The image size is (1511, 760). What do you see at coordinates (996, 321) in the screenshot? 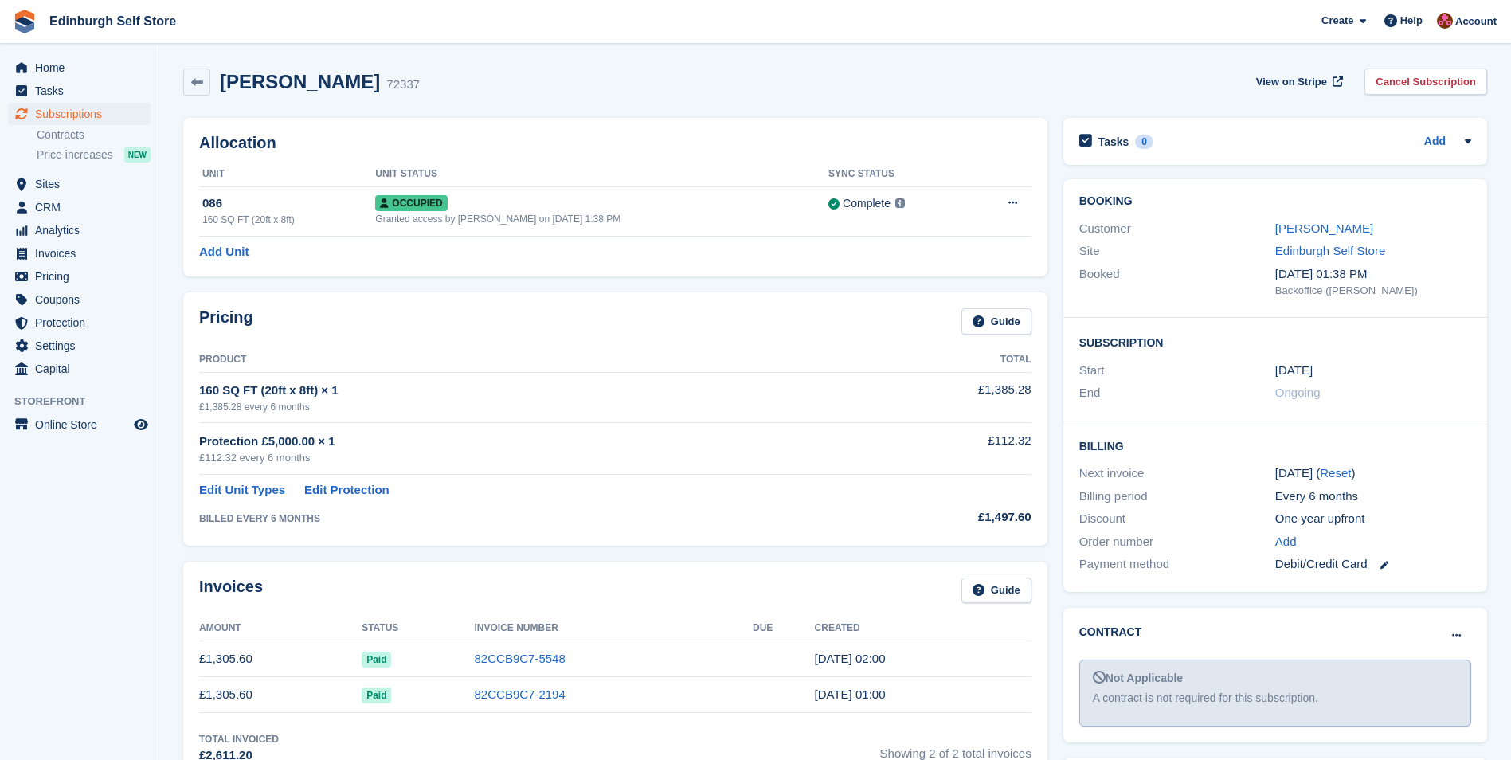
I see `a: Guide` at bounding box center [996, 321].